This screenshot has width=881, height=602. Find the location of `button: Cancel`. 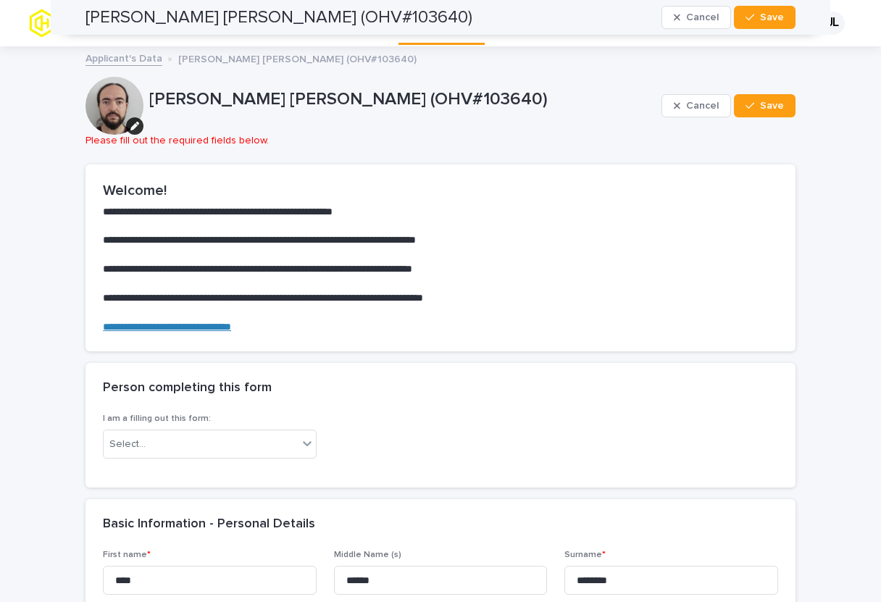

button: Cancel is located at coordinates (696, 106).